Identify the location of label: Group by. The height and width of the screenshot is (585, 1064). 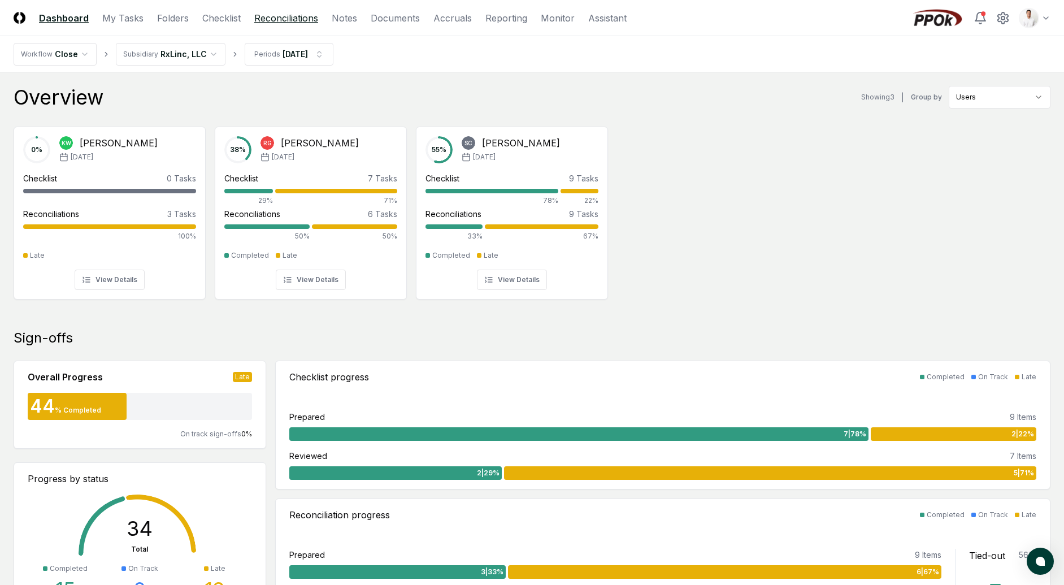
(926, 97).